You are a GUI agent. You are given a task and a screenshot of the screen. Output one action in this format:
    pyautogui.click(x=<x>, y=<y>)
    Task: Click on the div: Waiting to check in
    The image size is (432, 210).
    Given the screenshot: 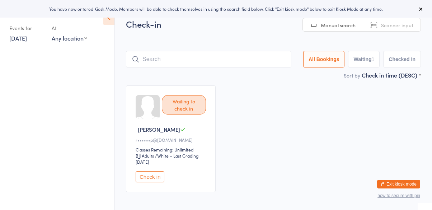 What is the action you would take?
    pyautogui.click(x=184, y=105)
    